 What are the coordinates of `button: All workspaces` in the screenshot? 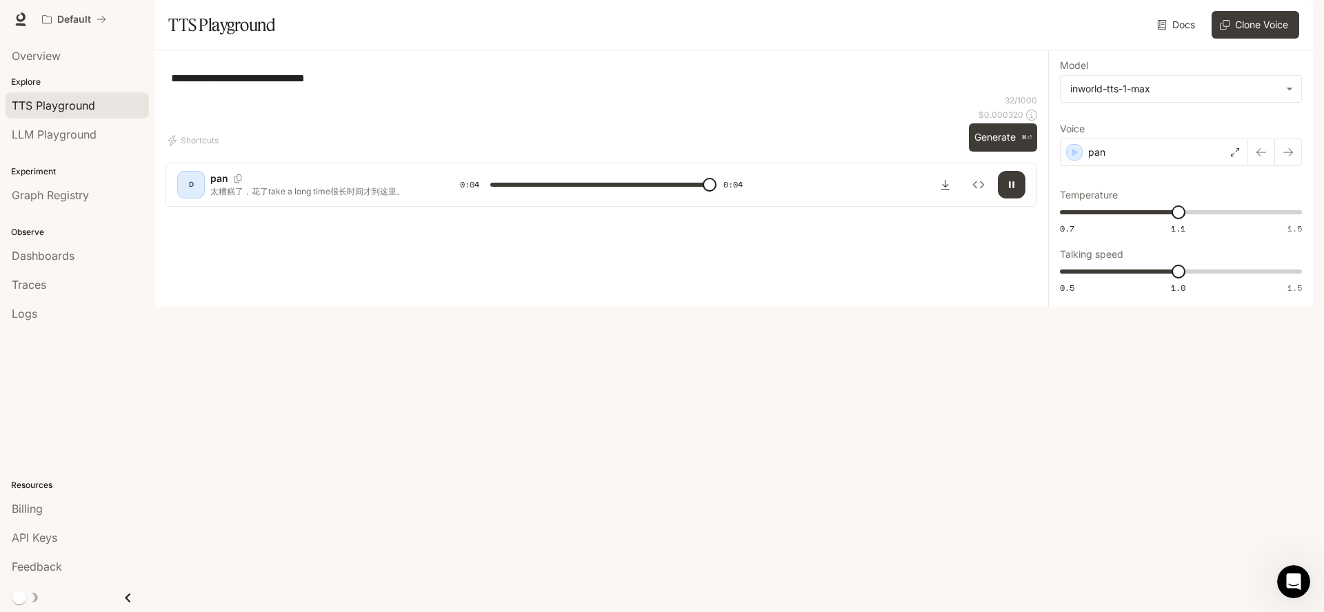 It's located at (74, 19).